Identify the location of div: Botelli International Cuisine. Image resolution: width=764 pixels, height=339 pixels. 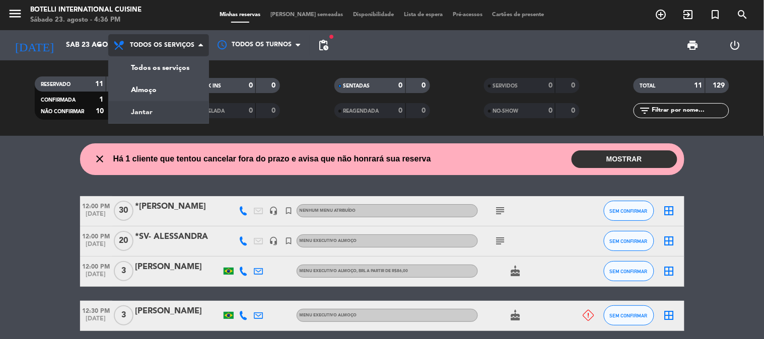
(86, 10).